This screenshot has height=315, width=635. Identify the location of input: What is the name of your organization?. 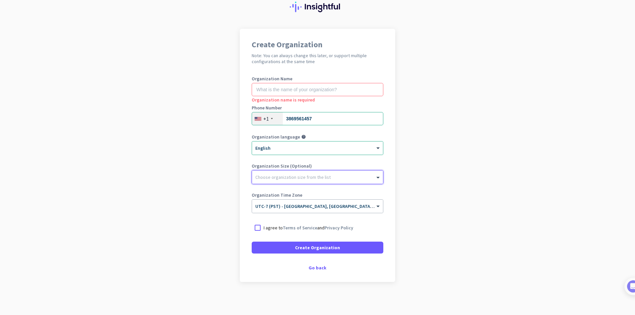
(318, 90).